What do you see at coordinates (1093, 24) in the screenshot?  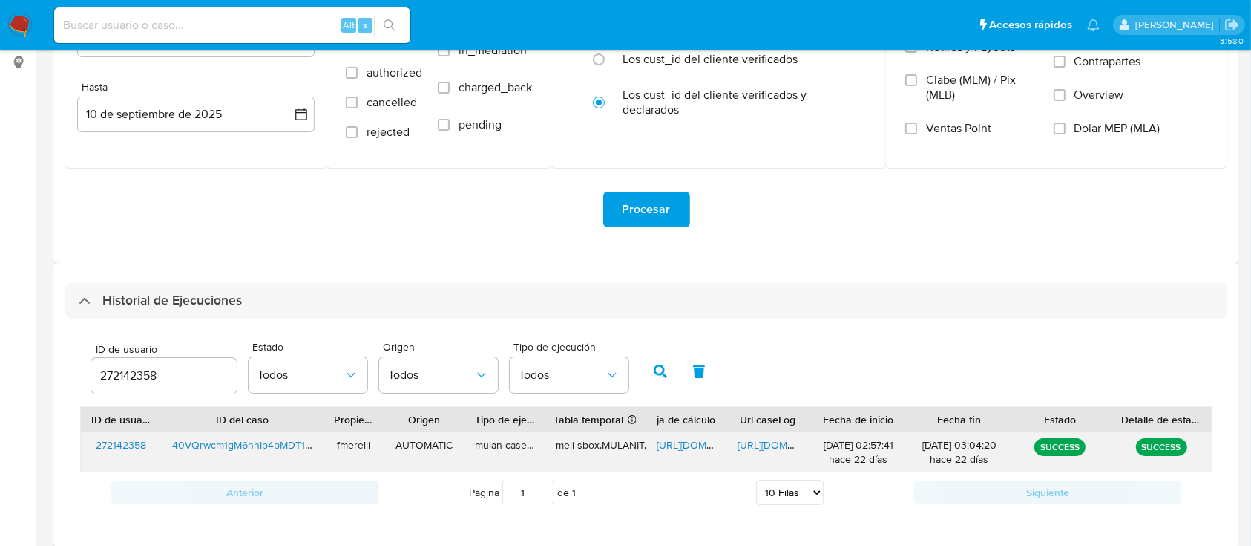 I see `a: Notificaciones` at bounding box center [1093, 24].